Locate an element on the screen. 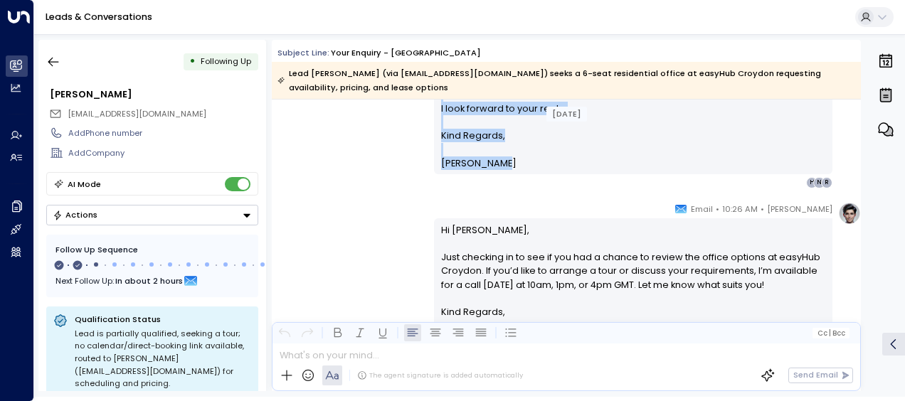 The width and height of the screenshot is (905, 401). div: Follow Up Sequence is located at coordinates (152, 250).